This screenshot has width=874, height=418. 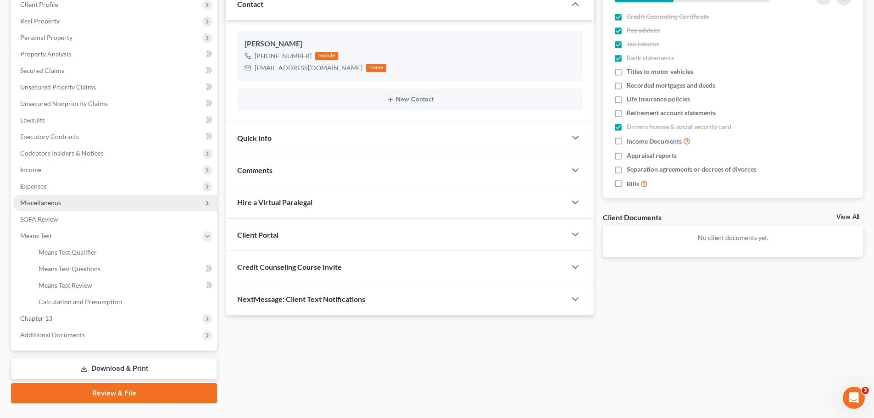 I want to click on div: home, so click(x=376, y=68).